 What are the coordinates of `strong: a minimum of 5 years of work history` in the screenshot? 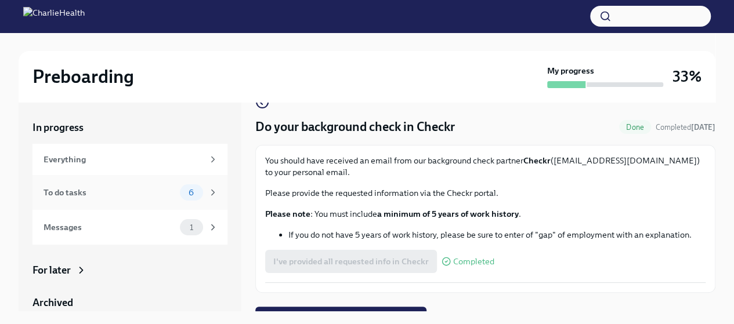 It's located at (448, 214).